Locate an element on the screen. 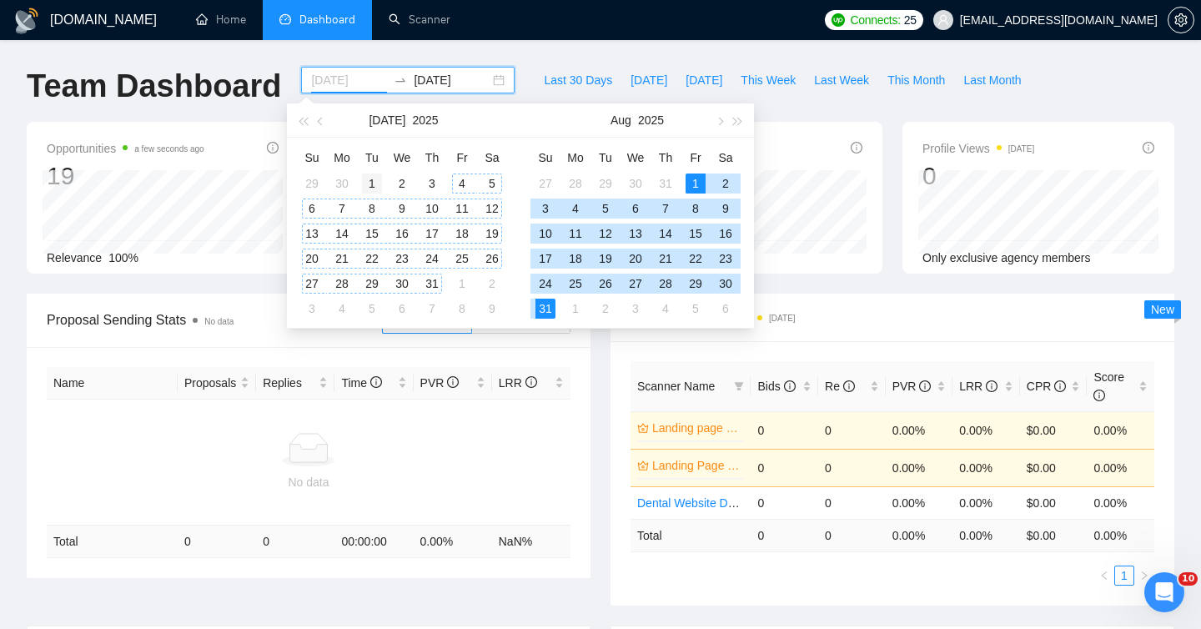 The image size is (1201, 629). div: 18 is located at coordinates (576, 259).